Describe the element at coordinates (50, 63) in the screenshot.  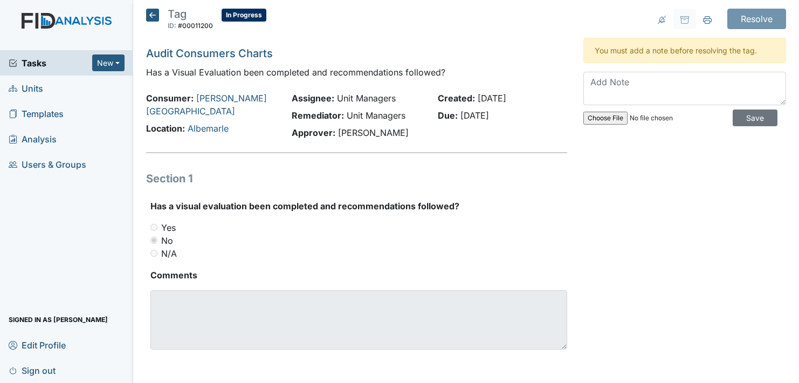
I see `a: Tasks` at that location.